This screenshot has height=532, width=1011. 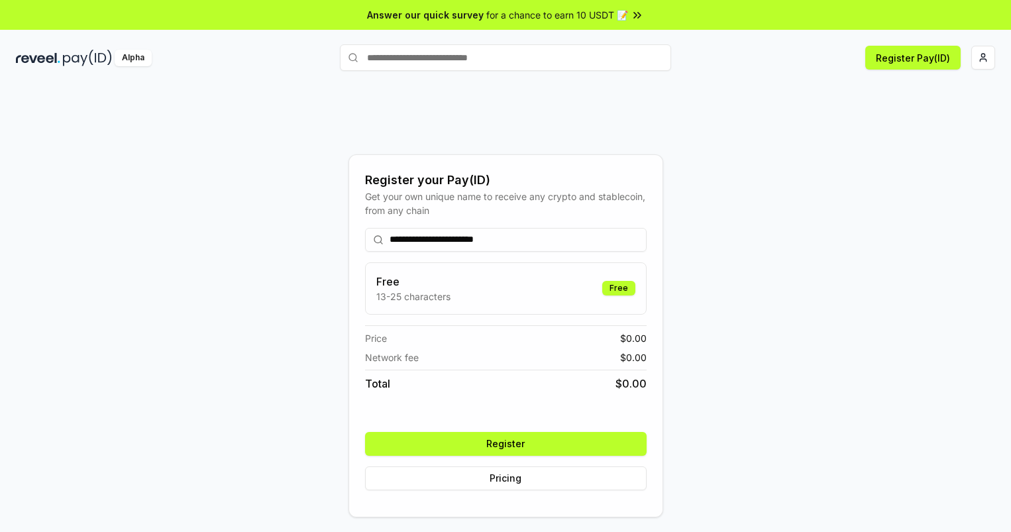 I want to click on span: Answer our quick survey, so click(x=425, y=15).